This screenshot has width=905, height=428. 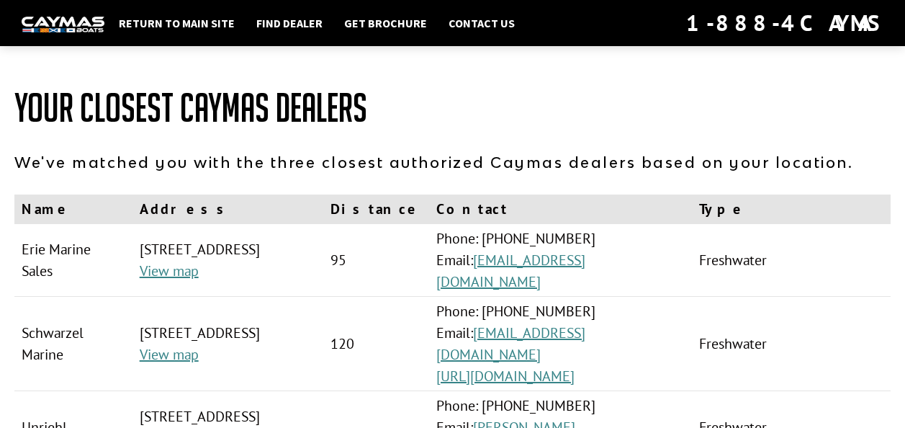 I want to click on td: 120, so click(x=376, y=343).